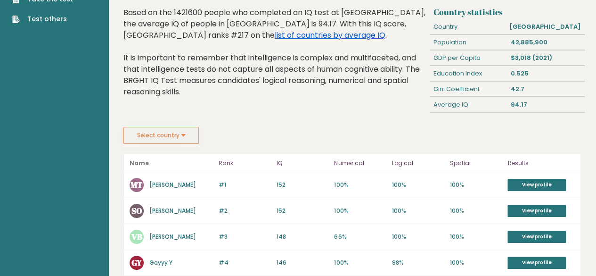 The height and width of the screenshot is (276, 596). What do you see at coordinates (541, 163) in the screenshot?
I see `p: Results` at bounding box center [541, 163].